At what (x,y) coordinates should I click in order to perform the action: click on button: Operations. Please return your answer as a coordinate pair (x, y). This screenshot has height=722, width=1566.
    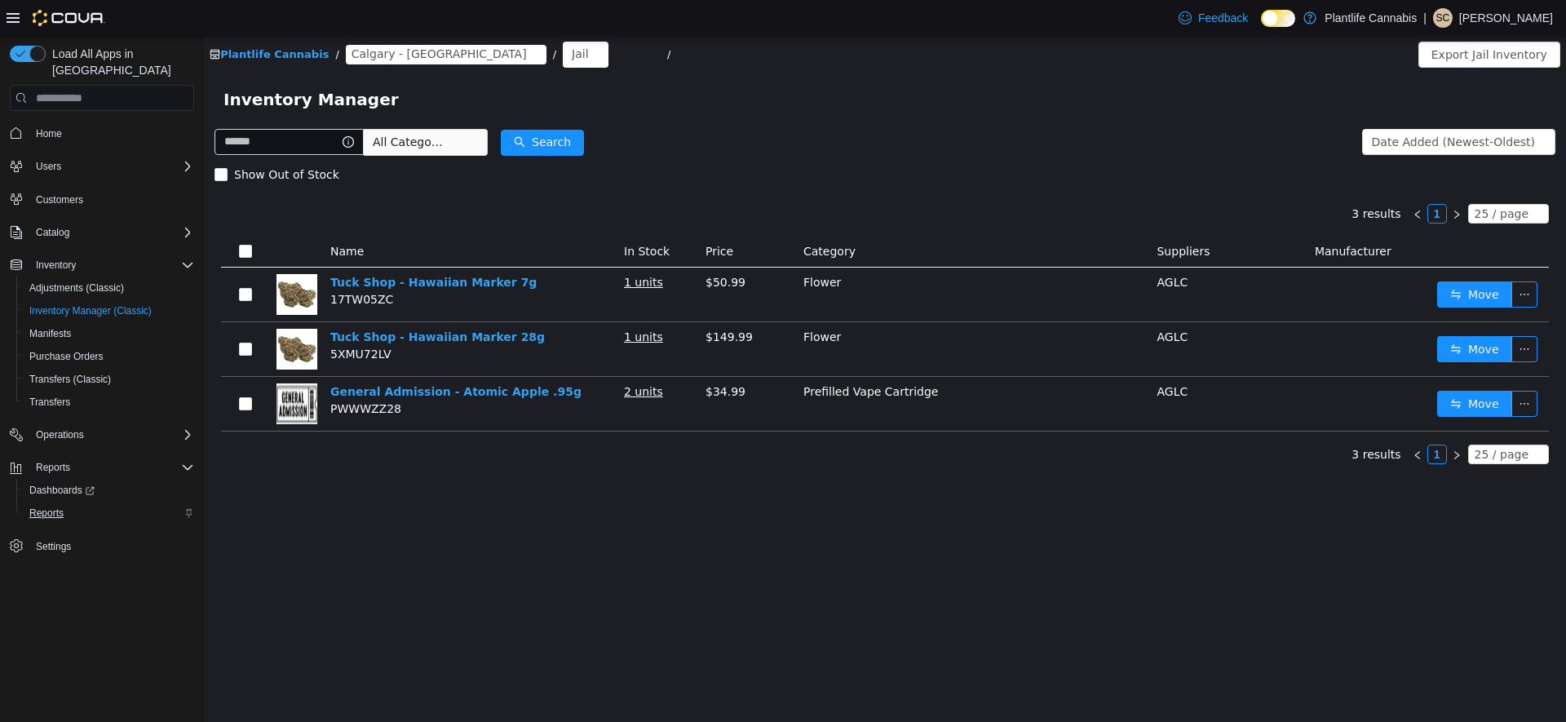
    Looking at the image, I should click on (102, 435).